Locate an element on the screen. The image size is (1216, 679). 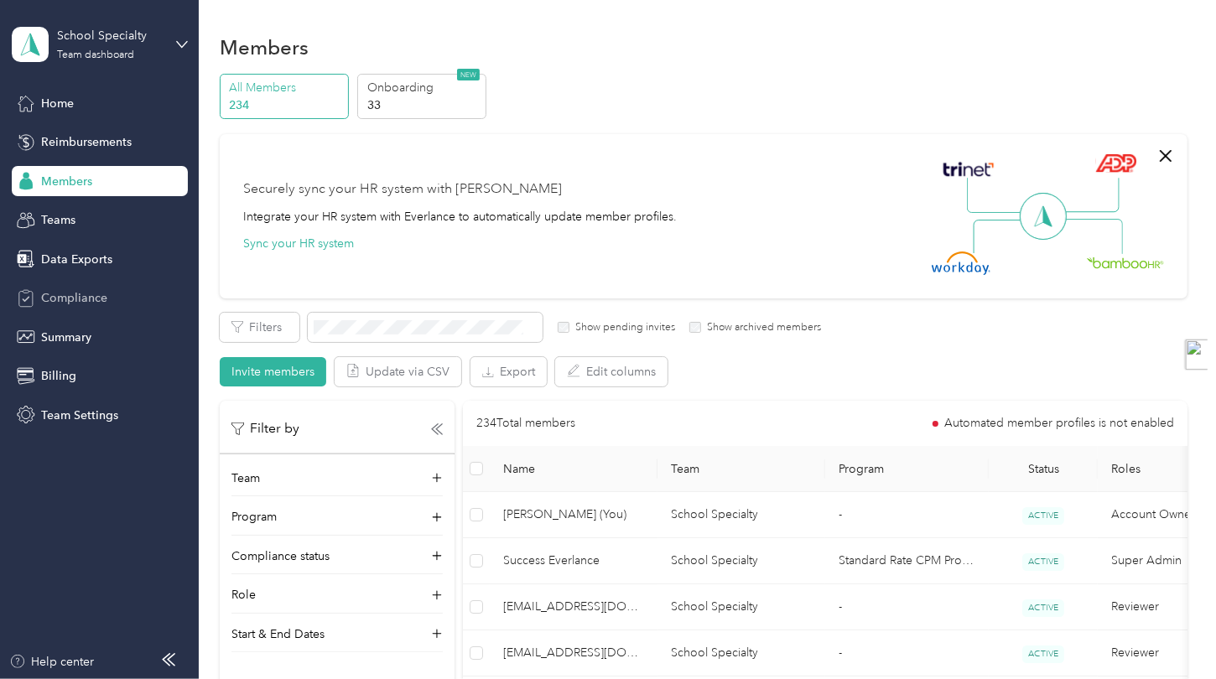
th: Program is located at coordinates (907, 469).